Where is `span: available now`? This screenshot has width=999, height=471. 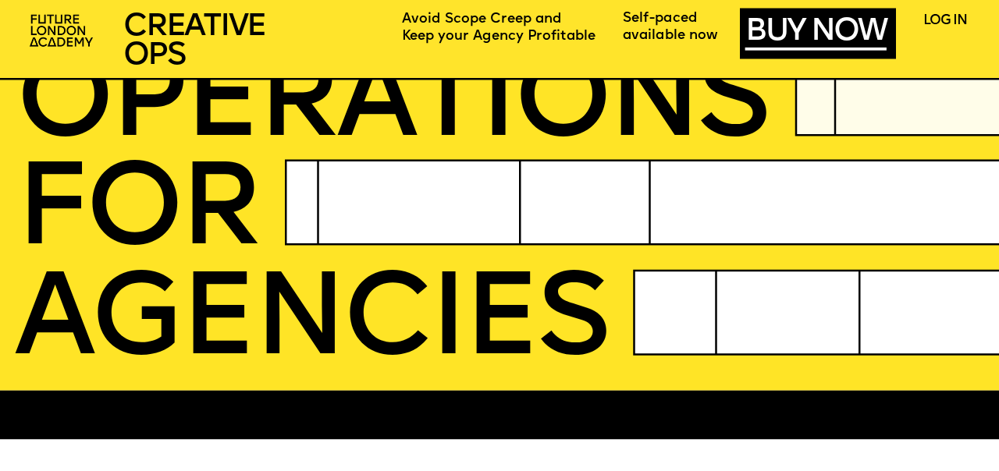
span: available now is located at coordinates (670, 35).